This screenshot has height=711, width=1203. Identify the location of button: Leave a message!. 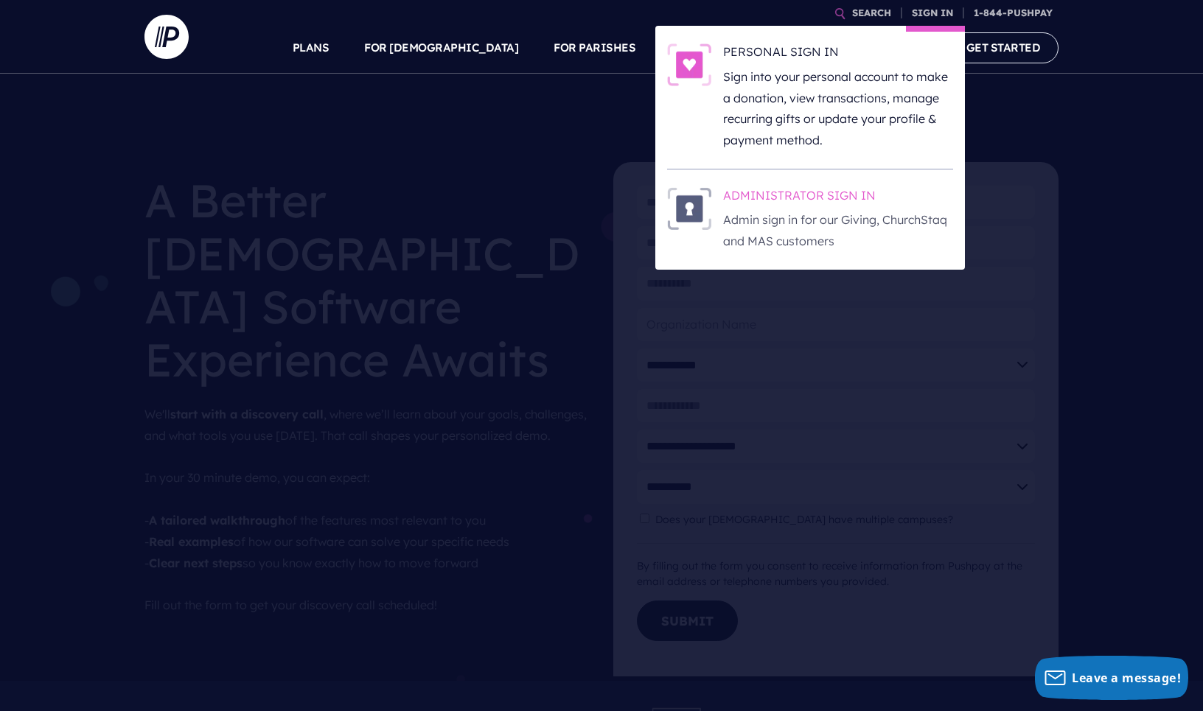
(1112, 678).